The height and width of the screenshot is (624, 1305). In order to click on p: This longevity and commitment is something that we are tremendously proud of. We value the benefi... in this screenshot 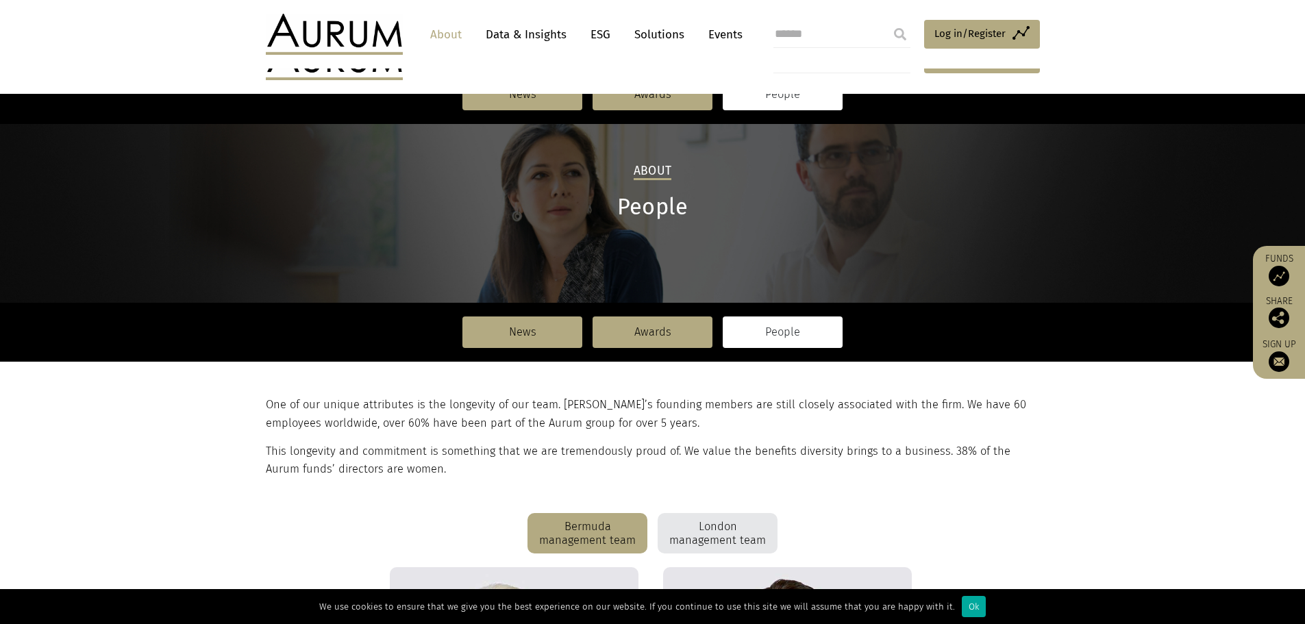, I will do `click(651, 460)`.